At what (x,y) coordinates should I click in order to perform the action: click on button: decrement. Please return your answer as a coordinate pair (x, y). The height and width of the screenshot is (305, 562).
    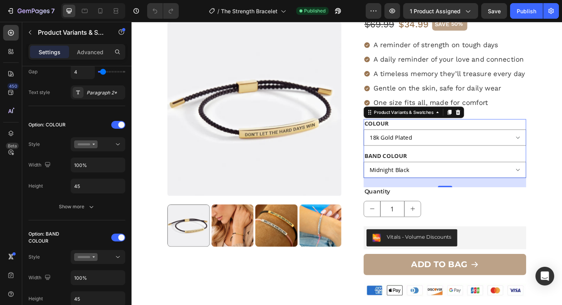
    Looking at the image, I should click on (261, 203).